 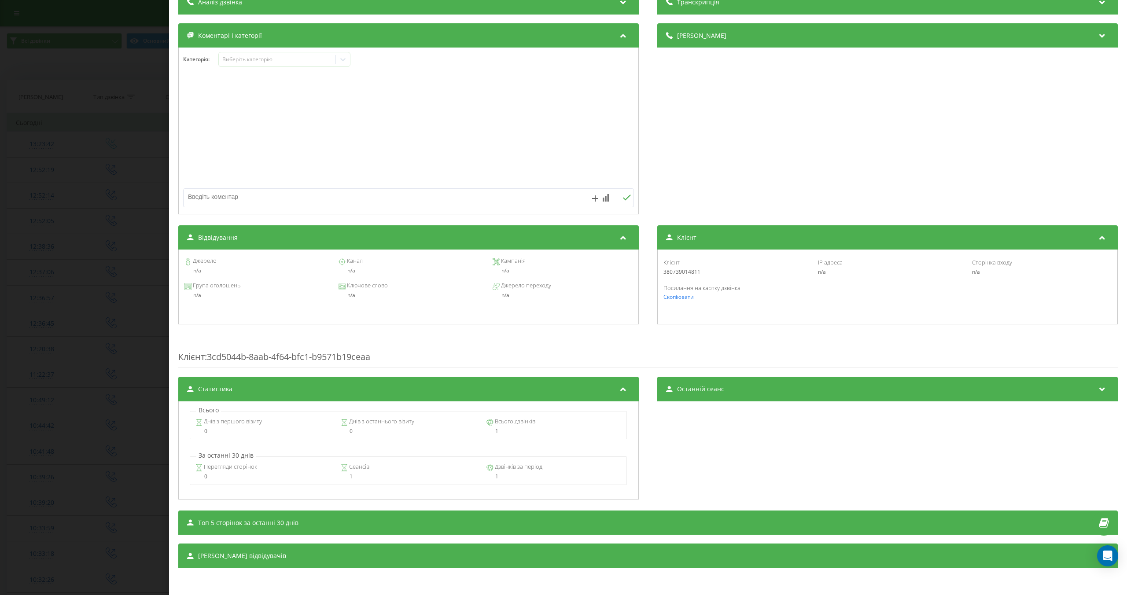 I want to click on span: Статистика, so click(x=215, y=389).